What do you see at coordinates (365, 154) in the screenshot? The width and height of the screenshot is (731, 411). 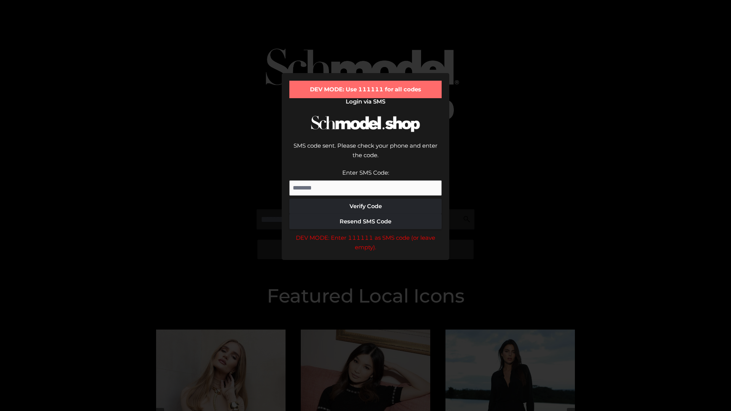 I see `div: SMS code sent. Please check your phone and enter the code.` at bounding box center [365, 154].